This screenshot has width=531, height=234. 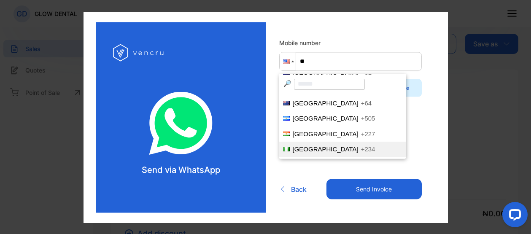 What do you see at coordinates (181, 169) in the screenshot?
I see `p: Send via WhatsApp` at bounding box center [181, 169].